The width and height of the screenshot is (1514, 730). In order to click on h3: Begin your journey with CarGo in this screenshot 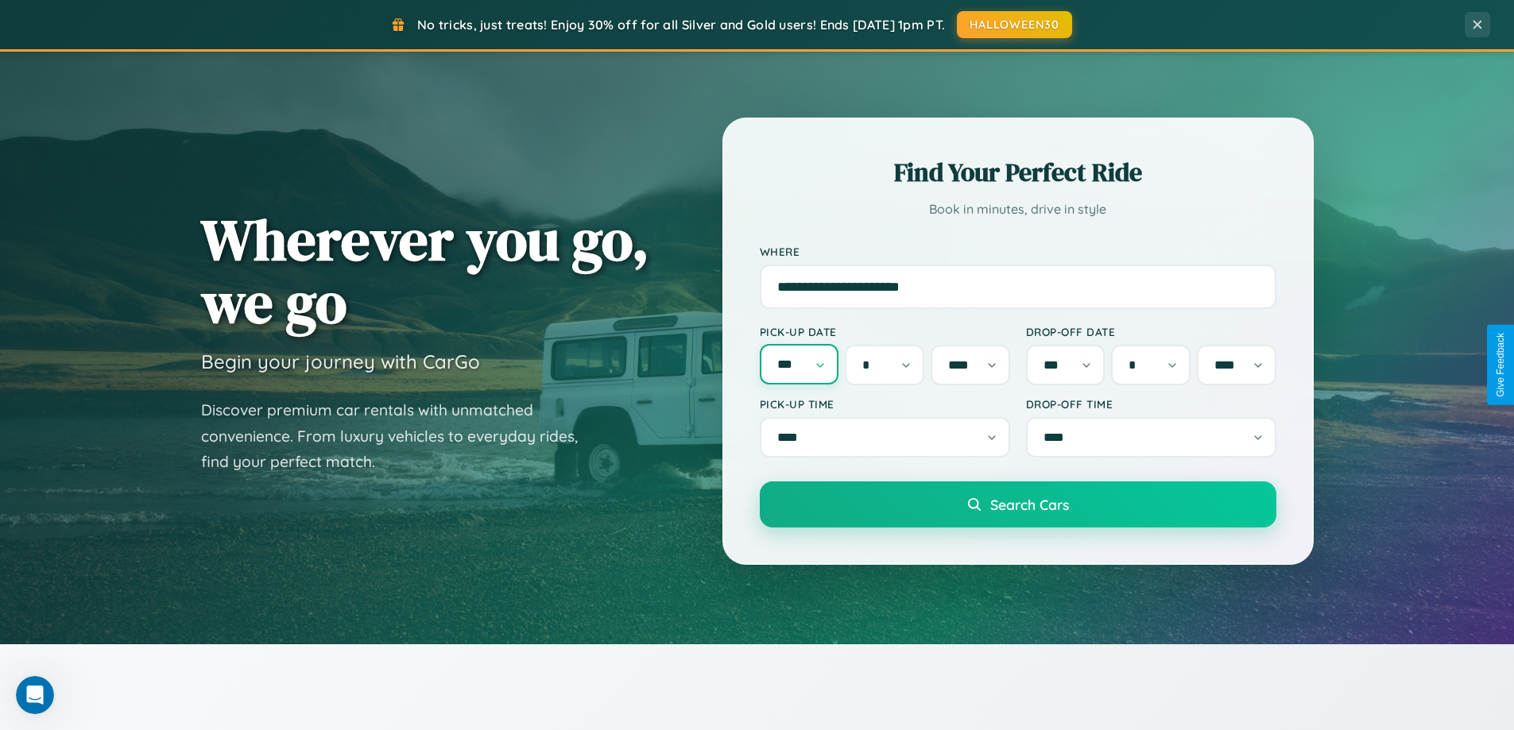, I will do `click(340, 362)`.